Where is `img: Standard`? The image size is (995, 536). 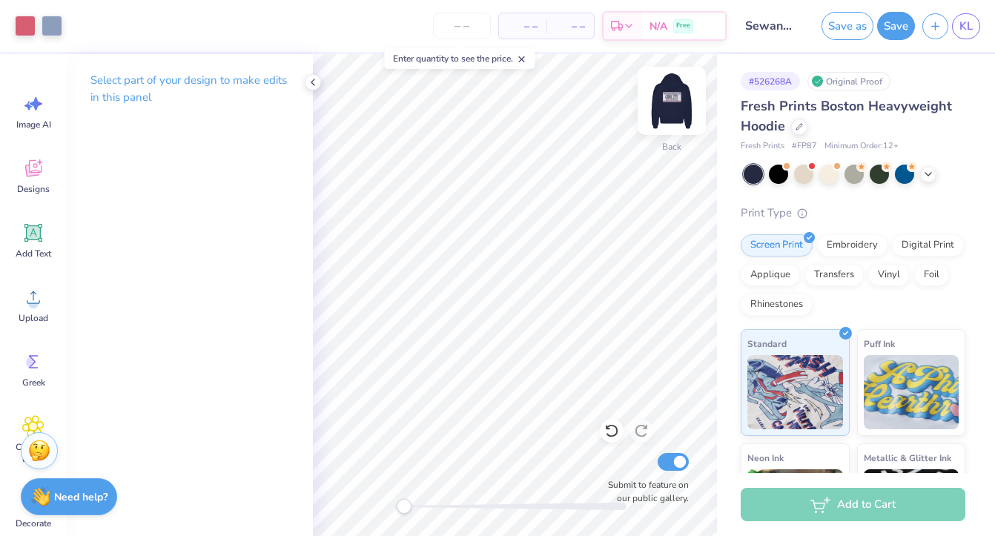 img: Standard is located at coordinates (795, 392).